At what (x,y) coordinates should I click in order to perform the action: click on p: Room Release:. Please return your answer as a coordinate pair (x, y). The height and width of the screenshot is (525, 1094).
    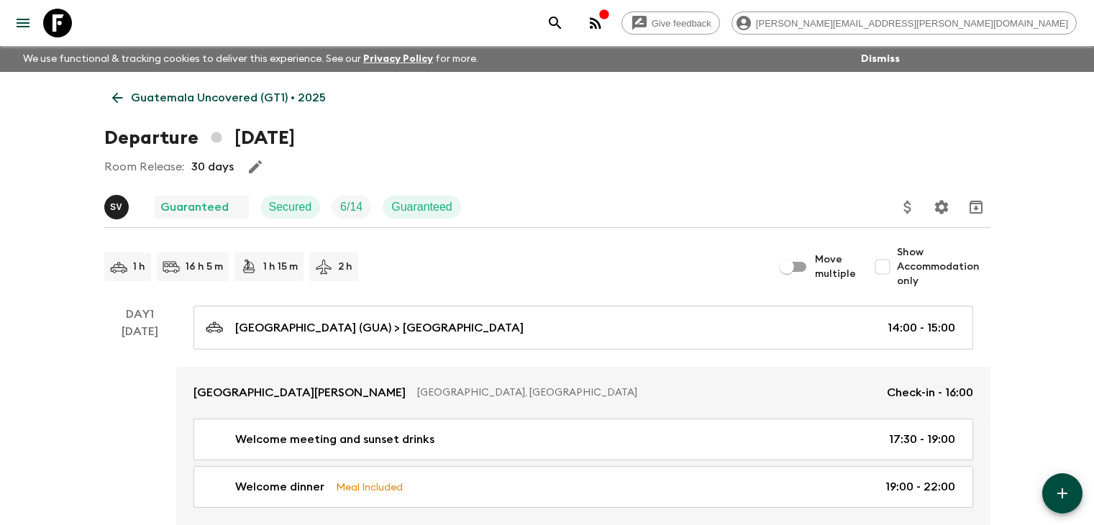
    Looking at the image, I should click on (144, 167).